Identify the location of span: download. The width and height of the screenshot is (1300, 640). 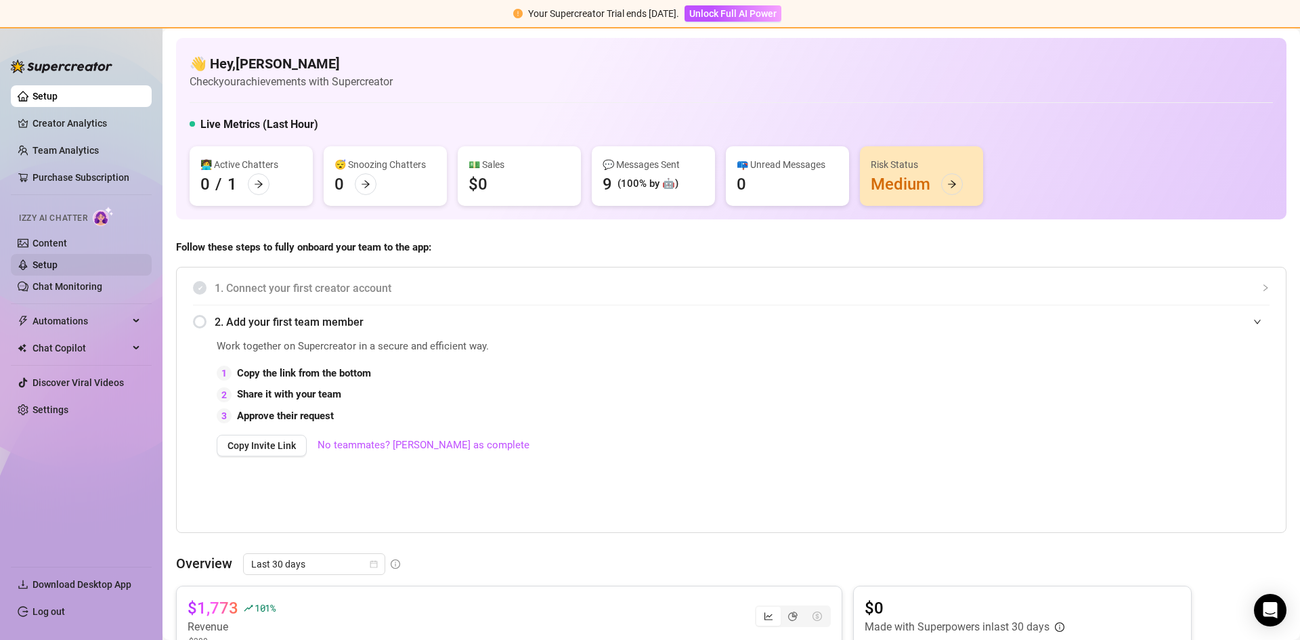
(23, 584).